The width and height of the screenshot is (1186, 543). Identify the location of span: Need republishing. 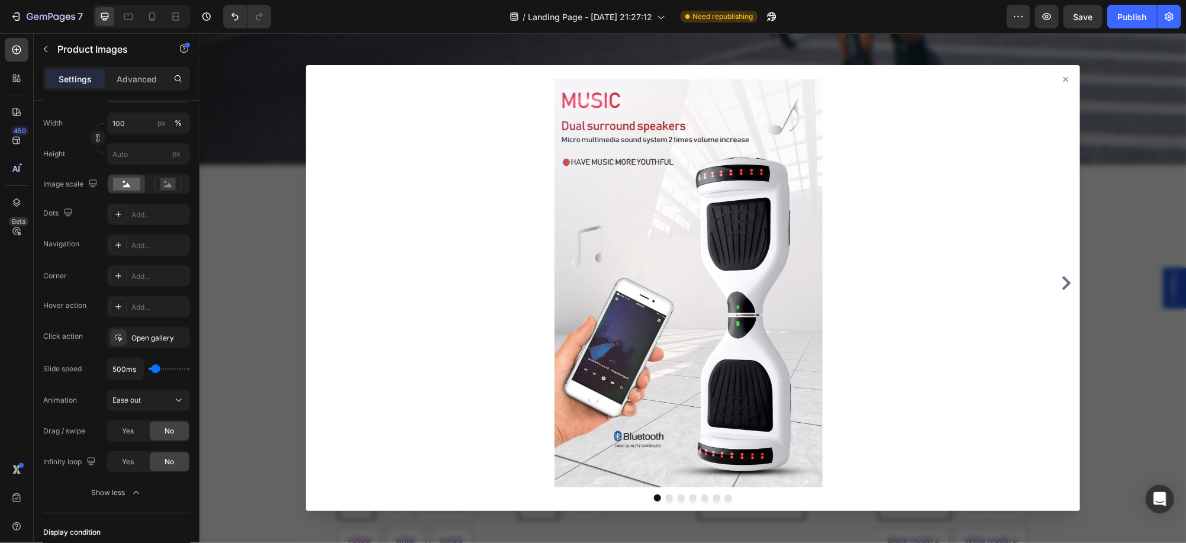
(723, 17).